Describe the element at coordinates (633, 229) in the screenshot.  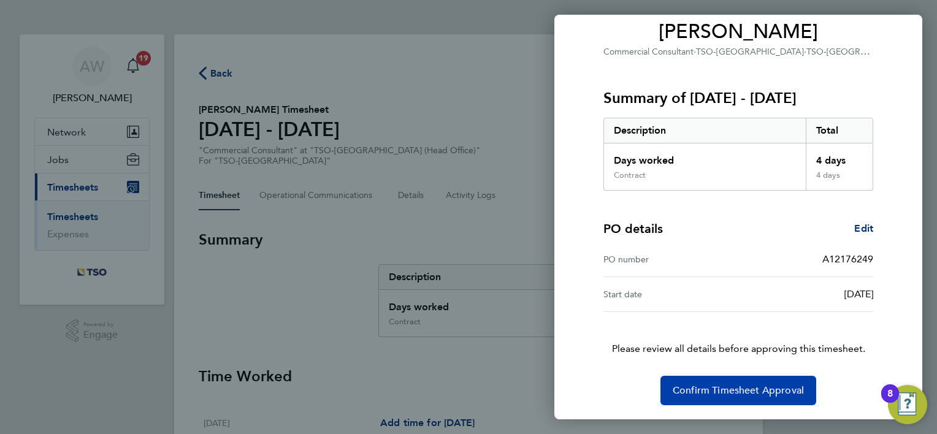
I see `h4: PO details` at that location.